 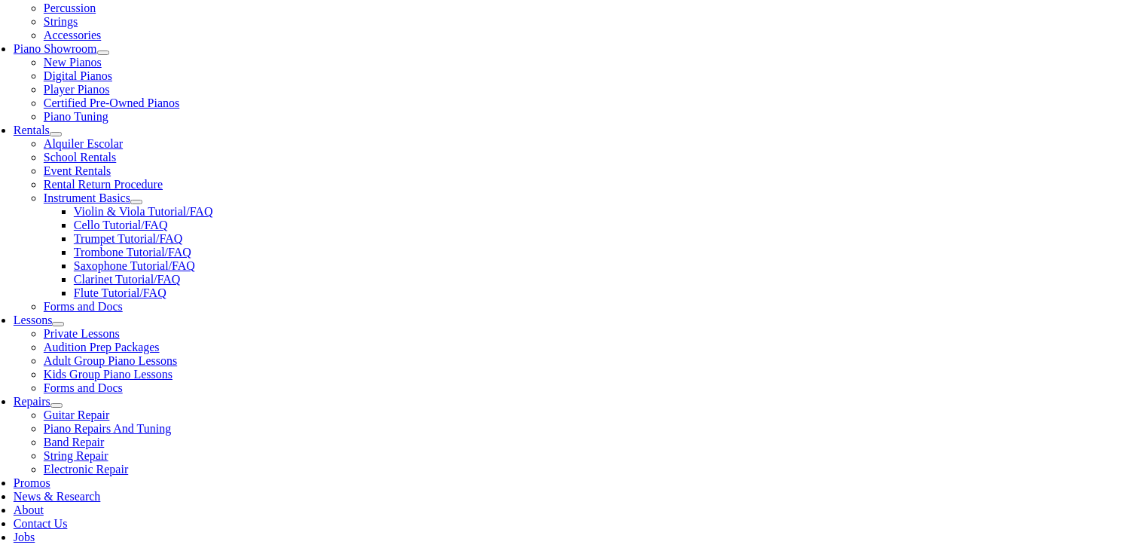 What do you see at coordinates (143, 211) in the screenshot?
I see `a: Violin & Viola Tutorial/FAQ` at bounding box center [143, 211].